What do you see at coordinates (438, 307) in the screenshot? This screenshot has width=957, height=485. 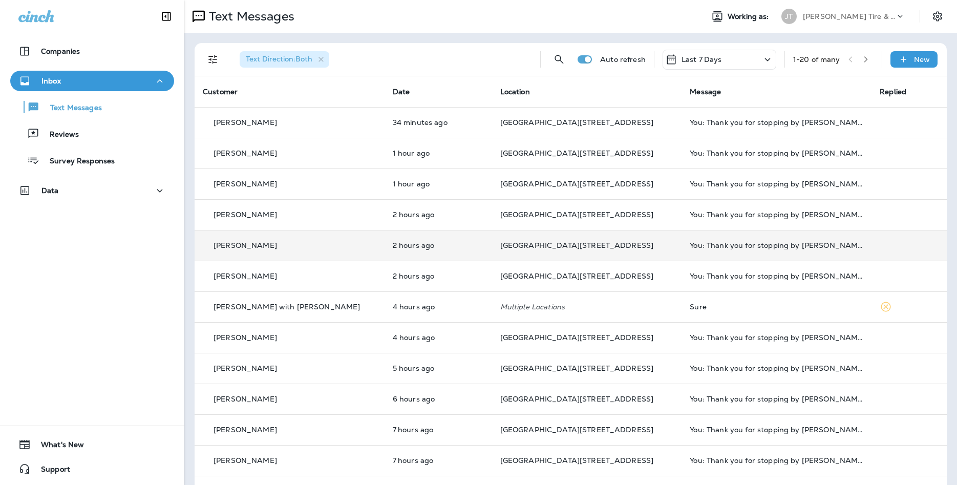 I see `p: Sep 26, 2025 11:18 AM` at bounding box center [438, 307].